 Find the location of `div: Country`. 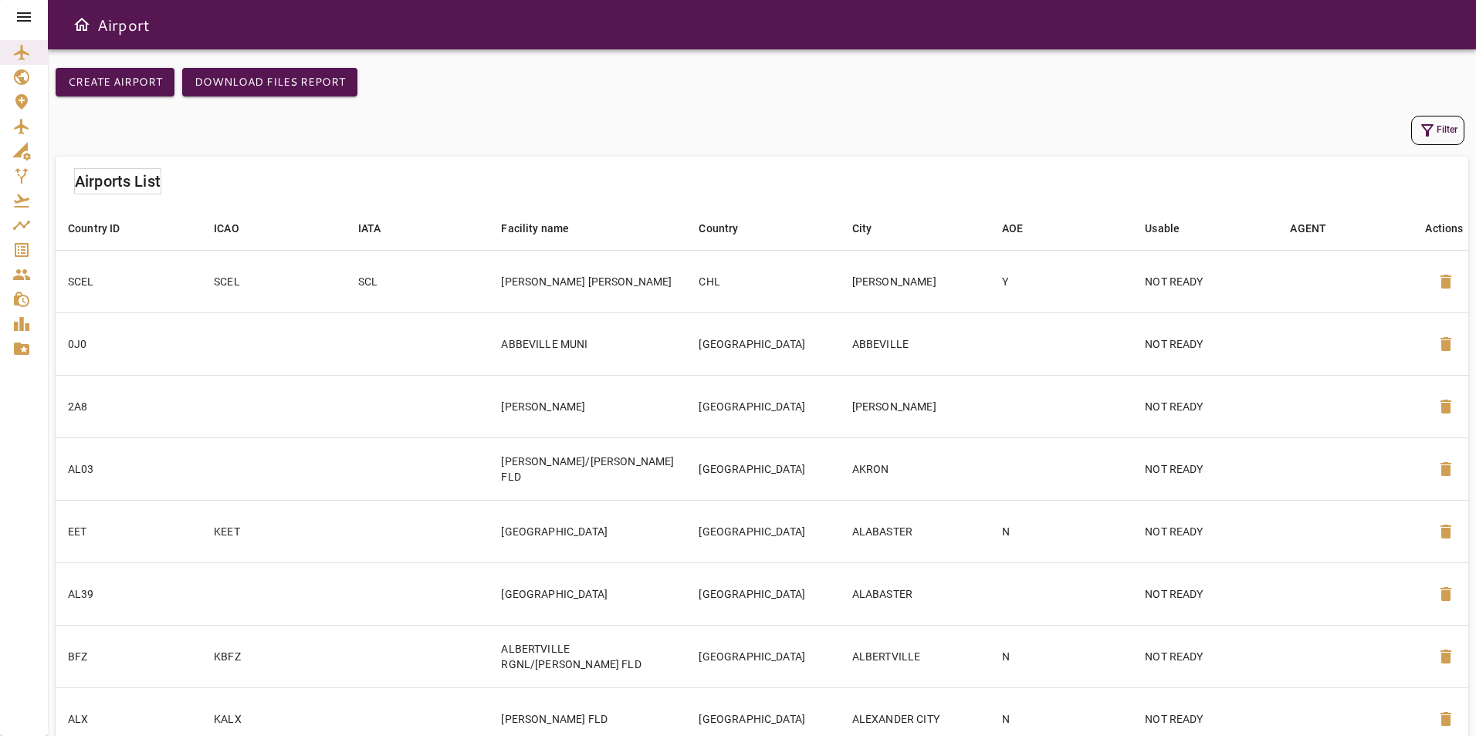

div: Country is located at coordinates (718, 228).